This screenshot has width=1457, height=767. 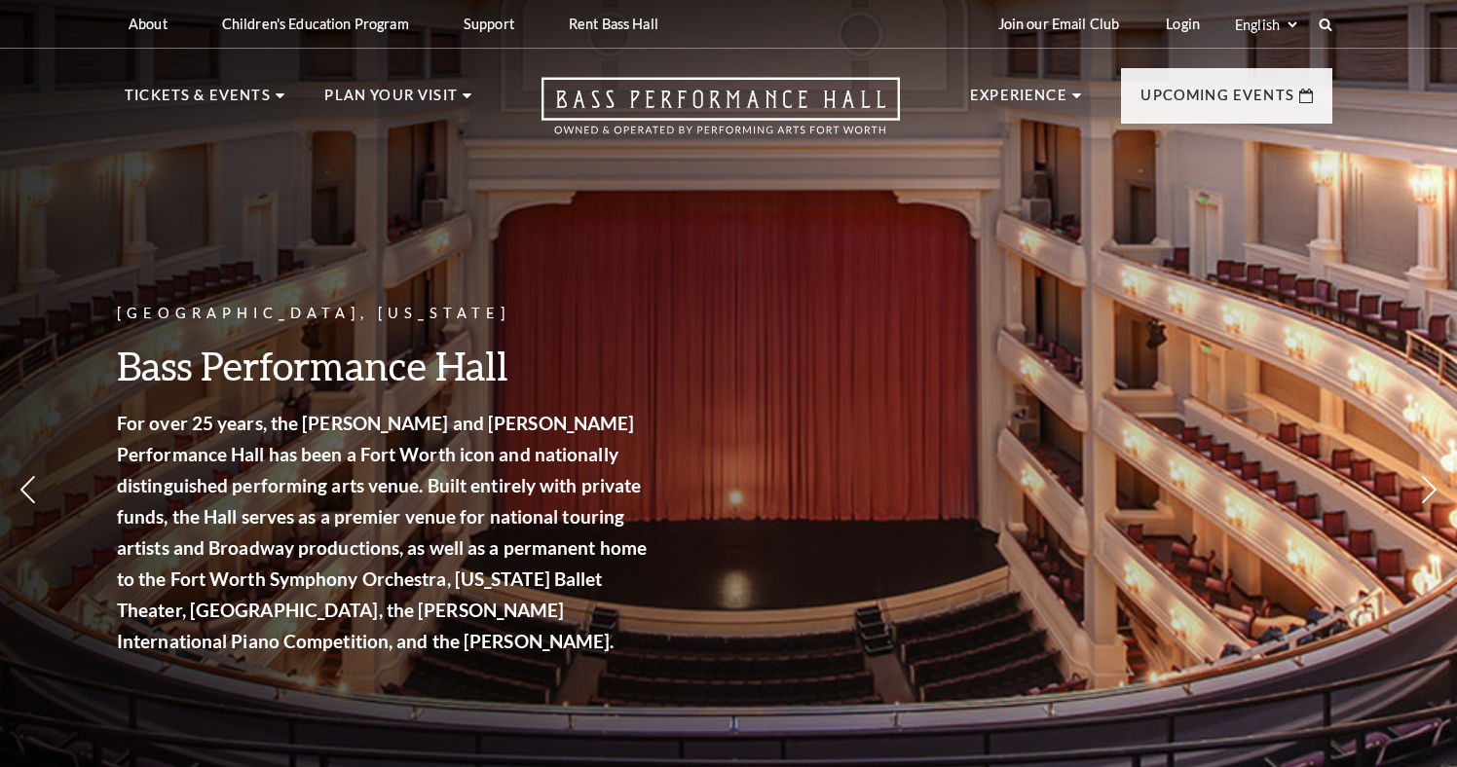 What do you see at coordinates (1217, 101) in the screenshot?
I see `p: Upcoming Events` at bounding box center [1217, 101].